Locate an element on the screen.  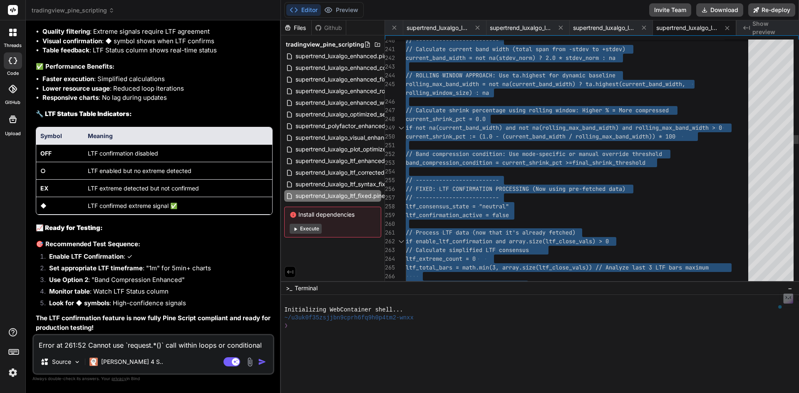
span: rolling_window_size) : na is located at coordinates (447, 93).